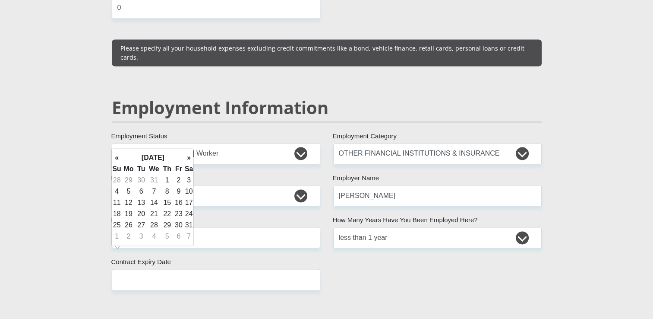  I want to click on td: 20, so click(141, 214).